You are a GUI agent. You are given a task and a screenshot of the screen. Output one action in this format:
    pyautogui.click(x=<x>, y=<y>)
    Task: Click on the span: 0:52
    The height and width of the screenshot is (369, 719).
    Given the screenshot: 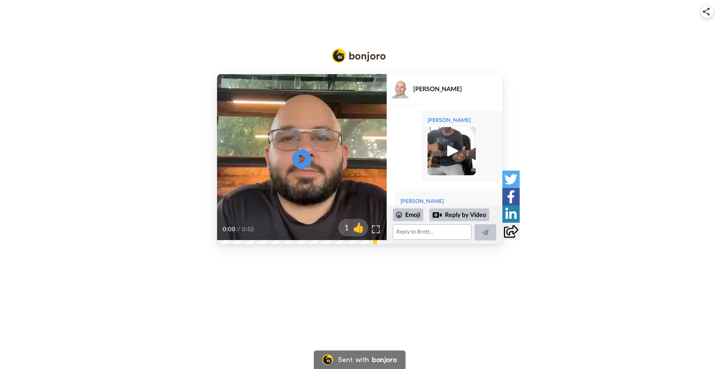 What is the action you would take?
    pyautogui.click(x=248, y=229)
    